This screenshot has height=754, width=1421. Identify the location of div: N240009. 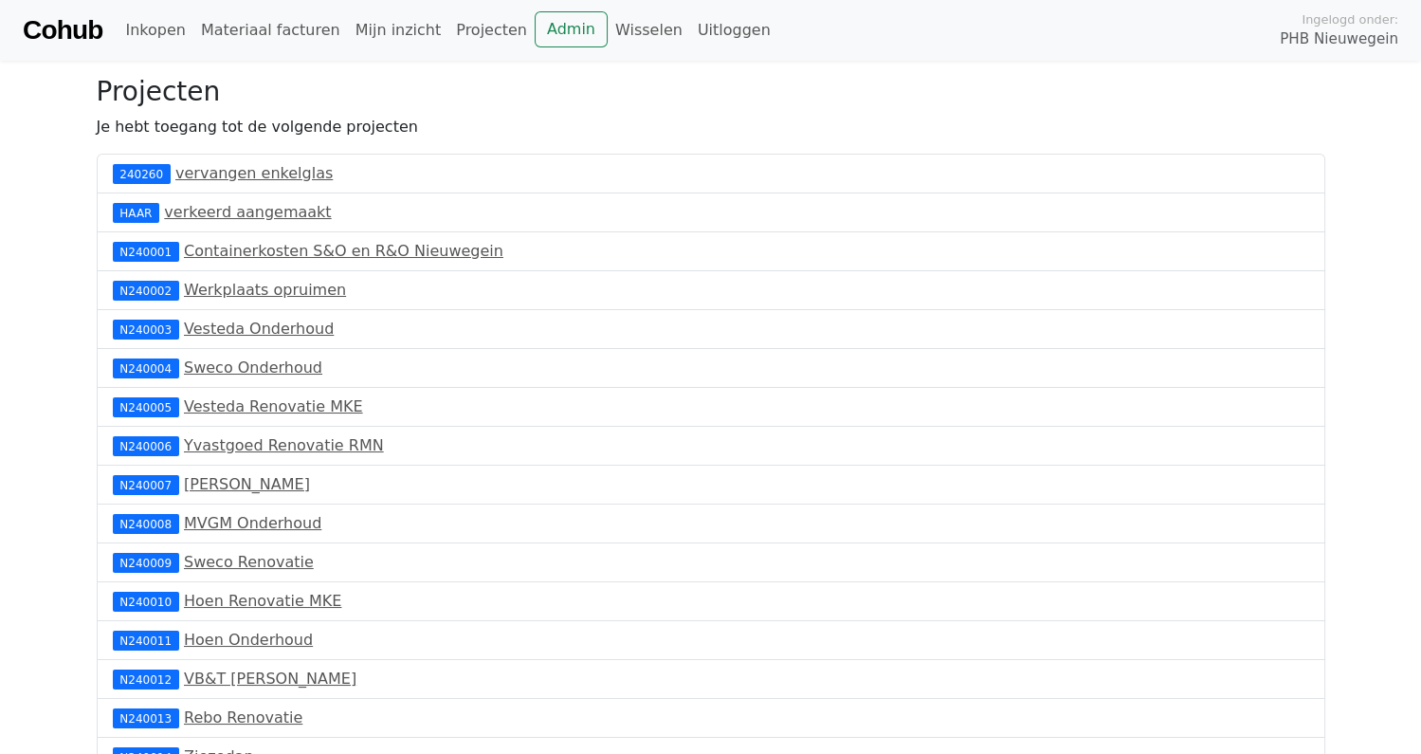
(146, 562).